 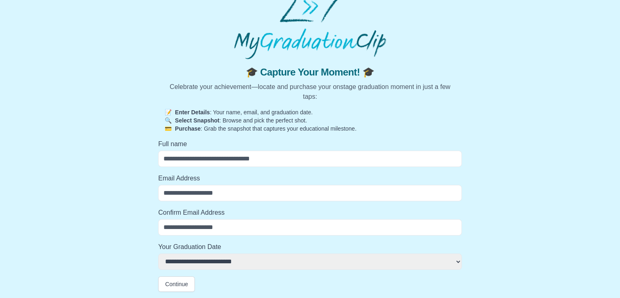 I want to click on p: Celebrate your achievement—locate and purchase your onstage graduation moment in just a few taps:, so click(x=310, y=92).